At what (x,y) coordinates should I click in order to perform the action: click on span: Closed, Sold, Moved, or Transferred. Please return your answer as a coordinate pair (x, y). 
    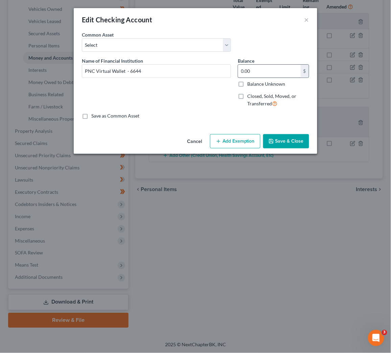
    Looking at the image, I should click on (272, 100).